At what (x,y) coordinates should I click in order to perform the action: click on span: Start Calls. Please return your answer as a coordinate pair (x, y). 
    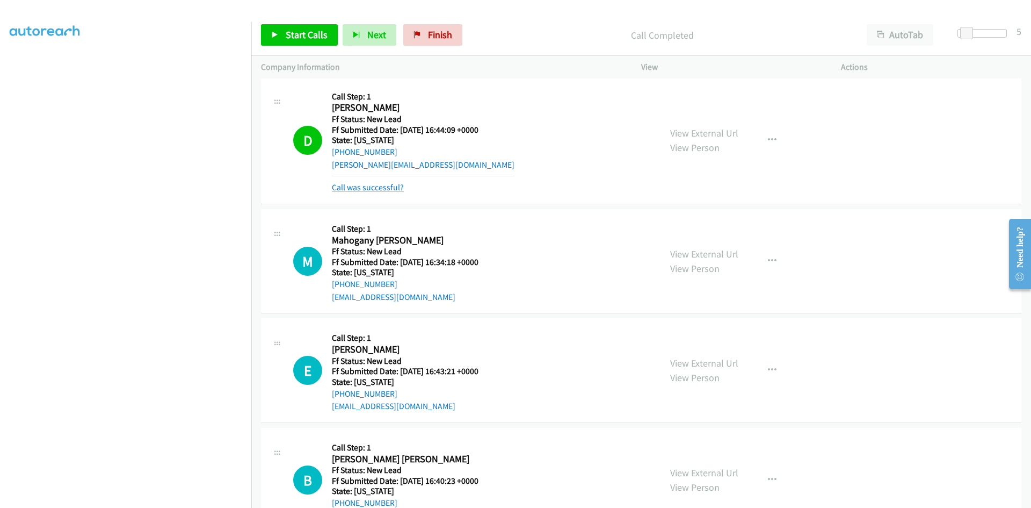
    Looking at the image, I should click on (307, 34).